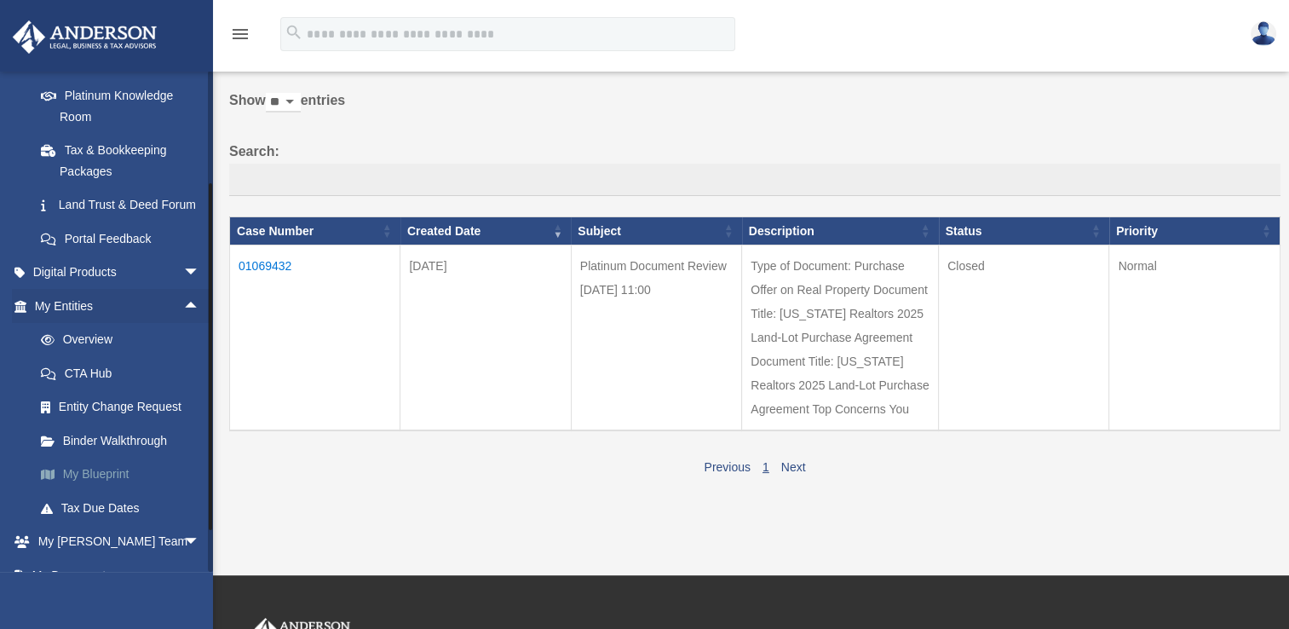 The width and height of the screenshot is (1289, 629). What do you see at coordinates (1194, 338) in the screenshot?
I see `td: Normal` at bounding box center [1194, 338].